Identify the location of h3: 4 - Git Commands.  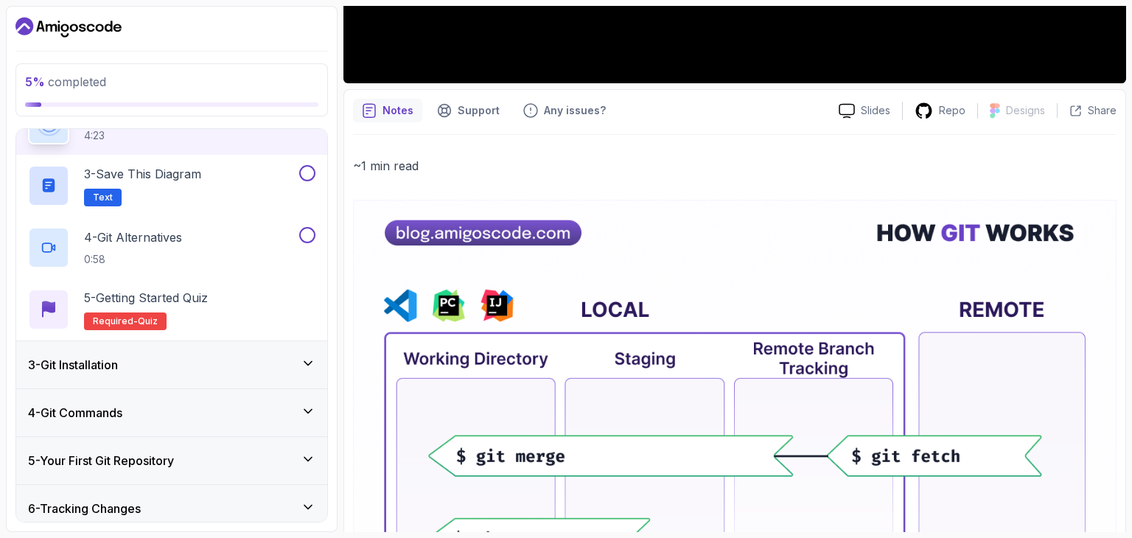
(75, 413).